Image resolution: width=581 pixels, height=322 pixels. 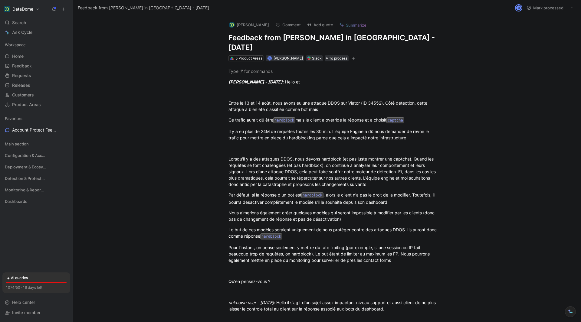 What do you see at coordinates (24, 302) in the screenshot?
I see `span: Help center` at bounding box center [24, 302].